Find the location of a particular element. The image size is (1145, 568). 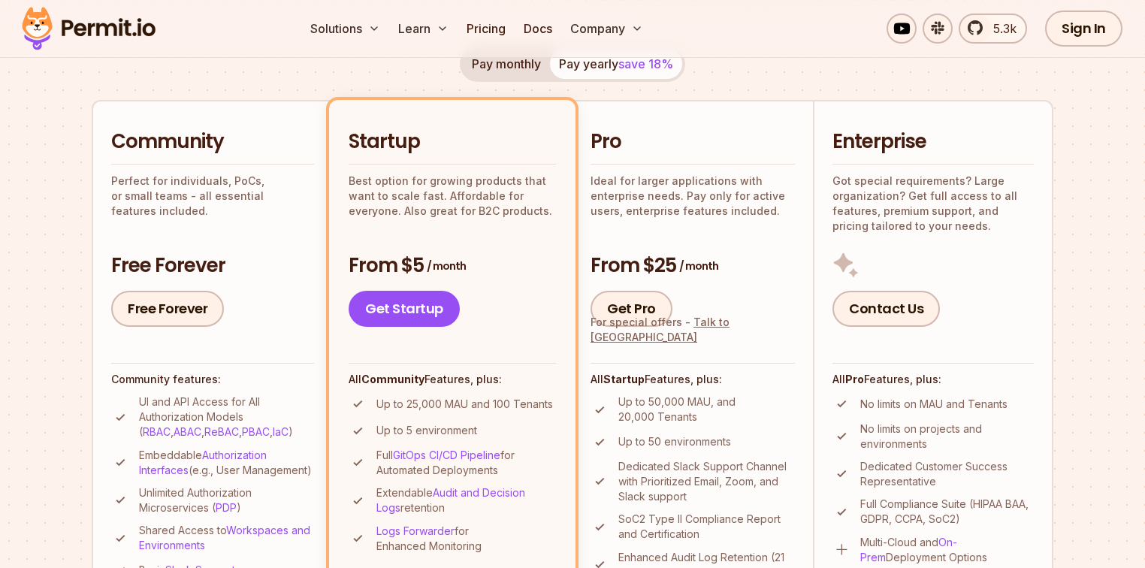

div: For special offers - is located at coordinates (692, 330).